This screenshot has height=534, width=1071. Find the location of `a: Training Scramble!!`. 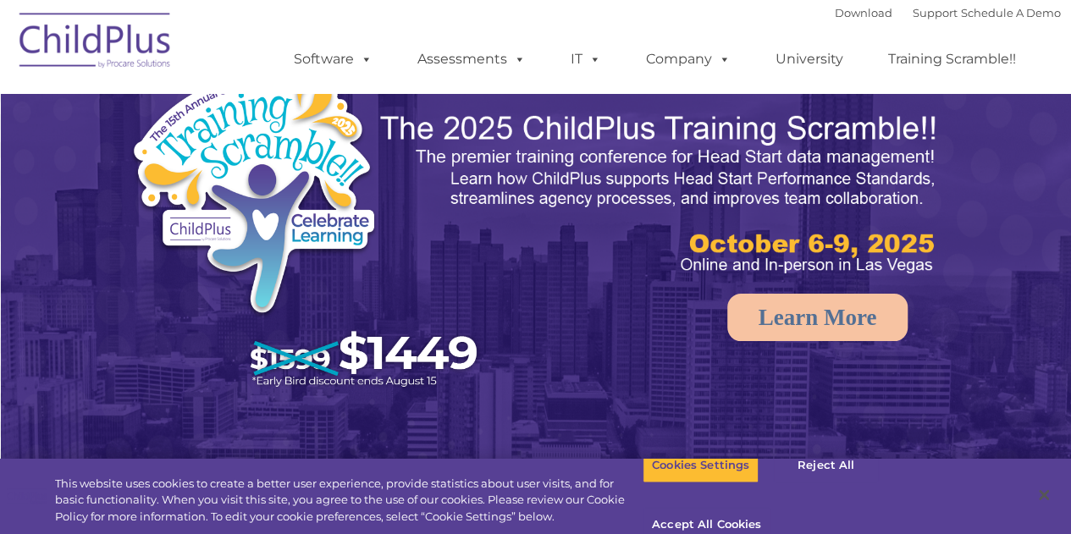

a: Training Scramble!! is located at coordinates (951, 59).